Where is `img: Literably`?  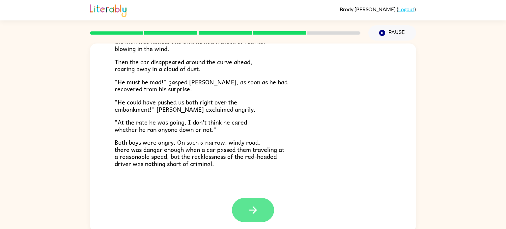 img: Literably is located at coordinates (108, 10).